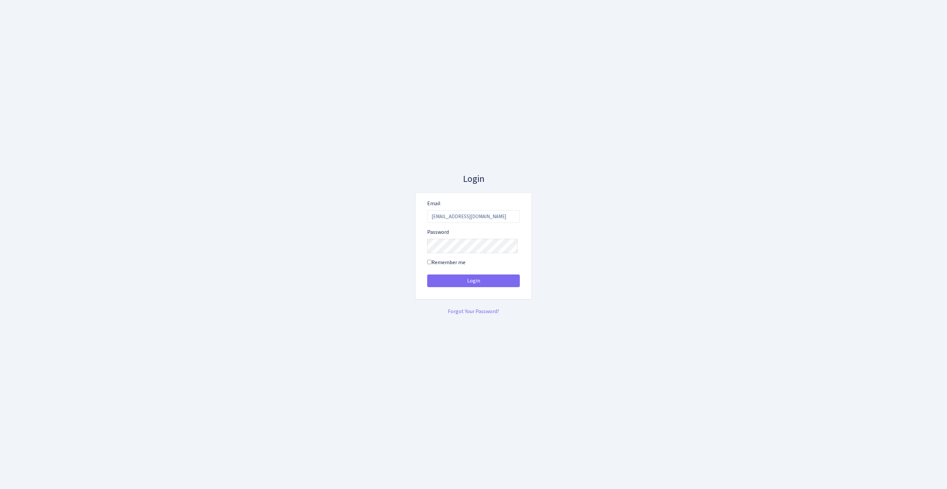 Image resolution: width=947 pixels, height=489 pixels. I want to click on input: Remember me, so click(429, 262).